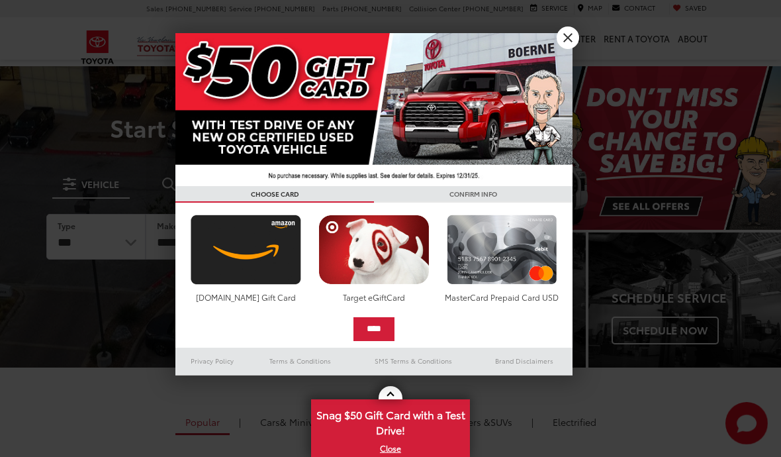 This screenshot has height=457, width=781. I want to click on img: mastercard.png, so click(502, 250).